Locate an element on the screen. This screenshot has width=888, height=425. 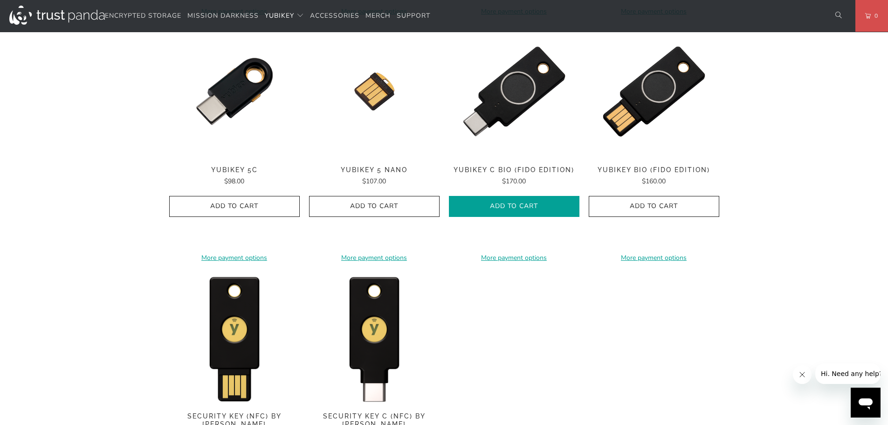
span: Hi. Need any help? is located at coordinates (36, 10).